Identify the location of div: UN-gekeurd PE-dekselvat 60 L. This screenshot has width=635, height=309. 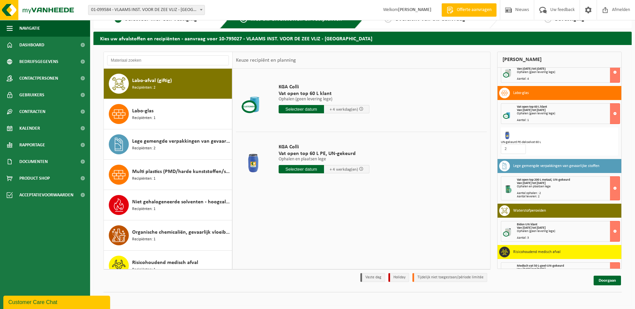
(559, 142).